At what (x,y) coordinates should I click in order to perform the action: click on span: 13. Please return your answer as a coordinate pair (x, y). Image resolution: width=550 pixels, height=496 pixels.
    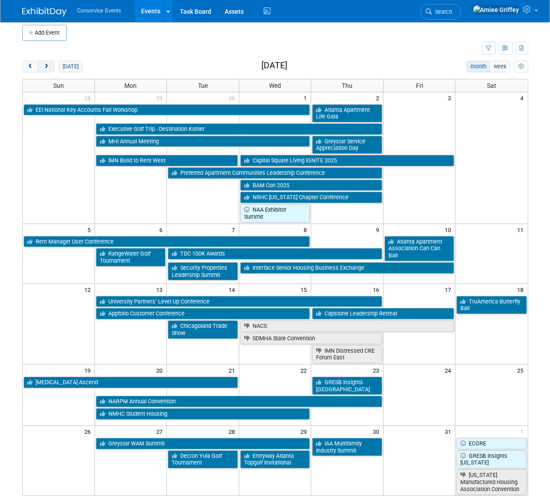
    Looking at the image, I should click on (161, 289).